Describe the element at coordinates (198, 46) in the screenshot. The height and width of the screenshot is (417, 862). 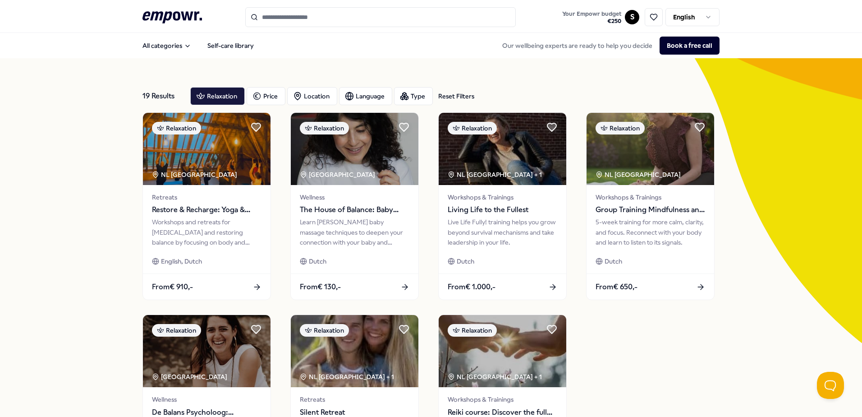
I see `nav: Main` at that location.